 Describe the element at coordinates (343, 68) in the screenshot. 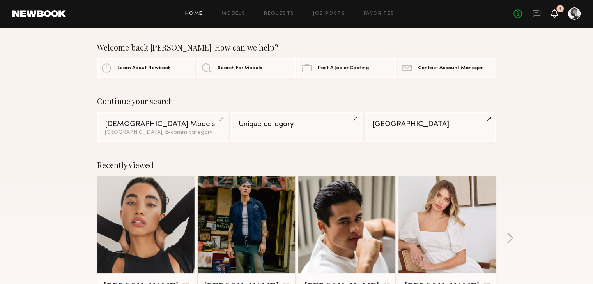

I see `span: Post A Job or Casting` at that location.